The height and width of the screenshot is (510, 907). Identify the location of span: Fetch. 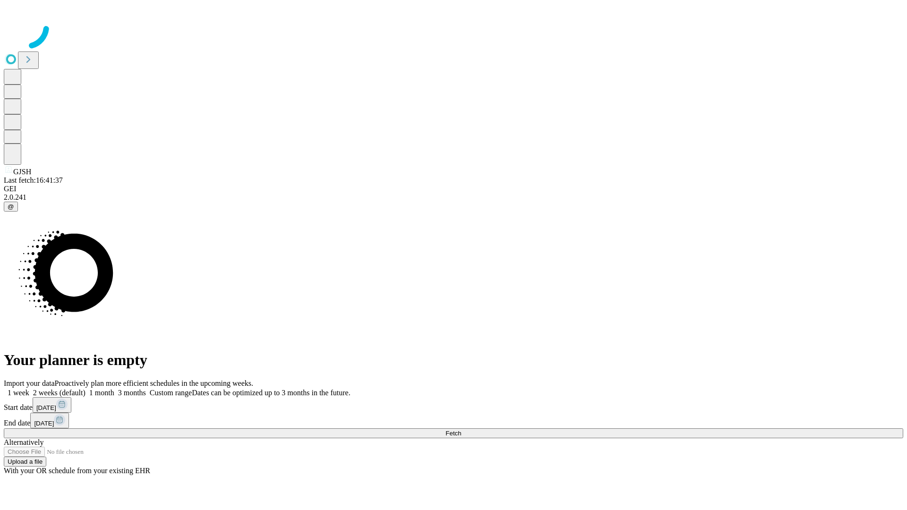
(453, 433).